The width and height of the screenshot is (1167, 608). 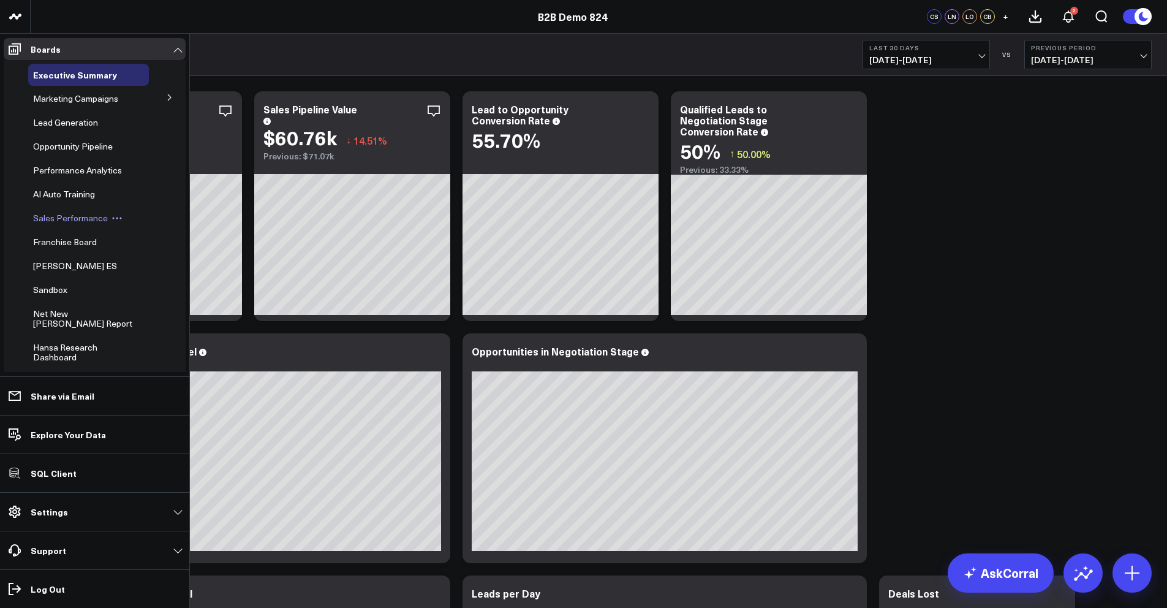 I want to click on a: SQL Client, so click(x=94, y=473).